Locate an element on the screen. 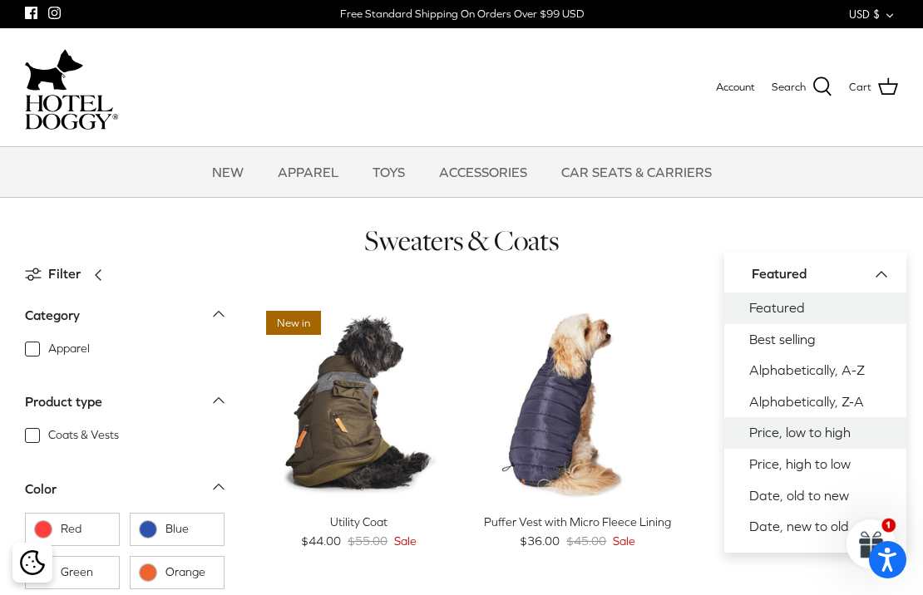 The width and height of the screenshot is (923, 595). a: Color is located at coordinates (125, 494).